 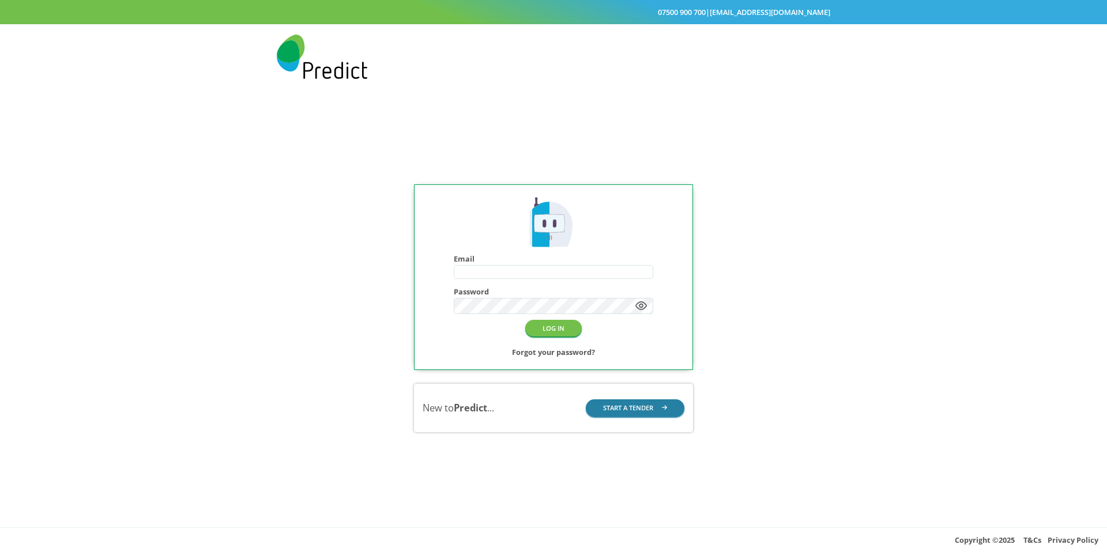 I want to click on a: 07500 900 700, so click(x=681, y=12).